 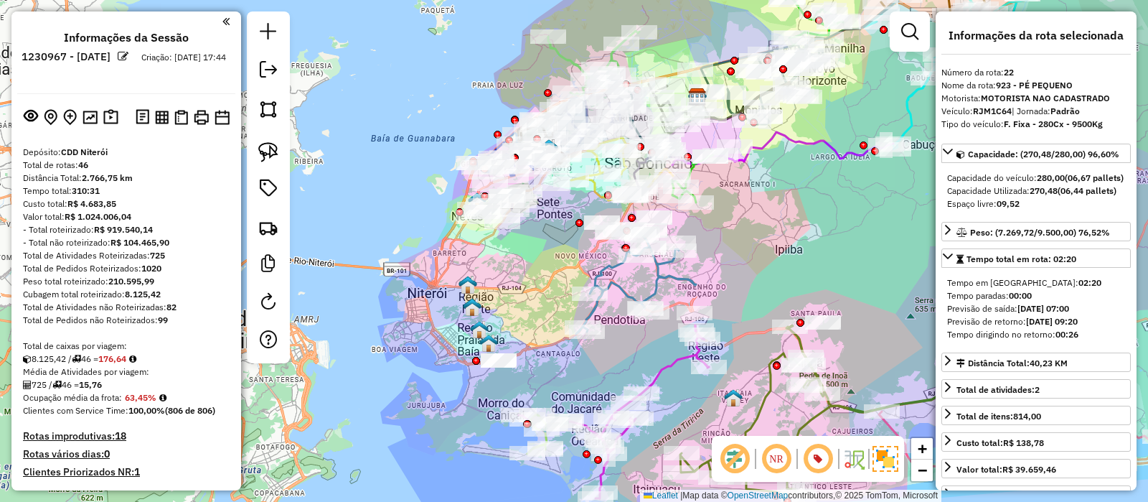 What do you see at coordinates (50, 117) in the screenshot?
I see `button: Centralizar mapa no depósito ou ponto de apoio` at bounding box center [50, 117].